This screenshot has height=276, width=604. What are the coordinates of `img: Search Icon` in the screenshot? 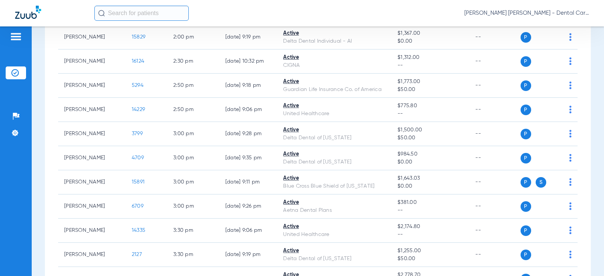 It's located at (101, 13).